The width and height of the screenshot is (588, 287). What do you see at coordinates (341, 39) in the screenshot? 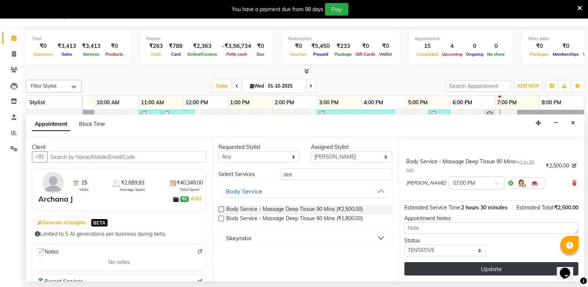
I see `div: Redemption` at bounding box center [341, 39].